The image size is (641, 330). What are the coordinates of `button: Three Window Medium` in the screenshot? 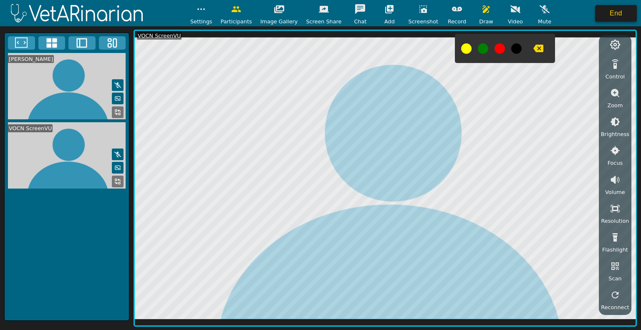 It's located at (112, 43).